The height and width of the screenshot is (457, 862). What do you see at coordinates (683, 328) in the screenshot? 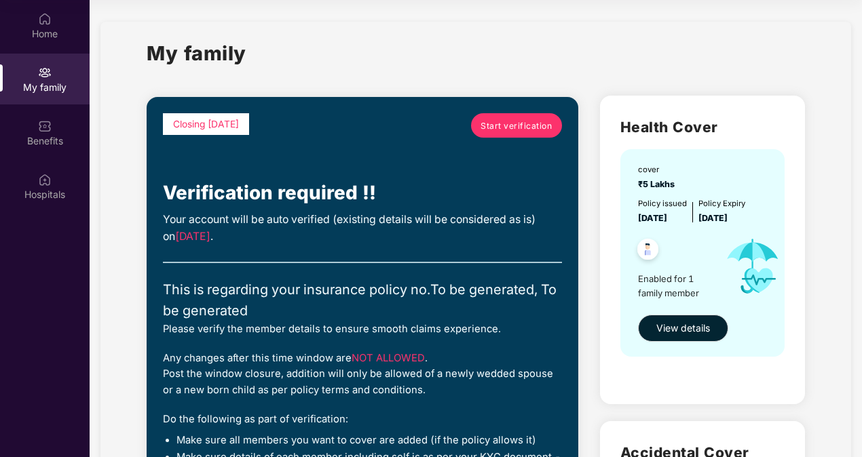
I see `span: View details` at bounding box center [683, 328].